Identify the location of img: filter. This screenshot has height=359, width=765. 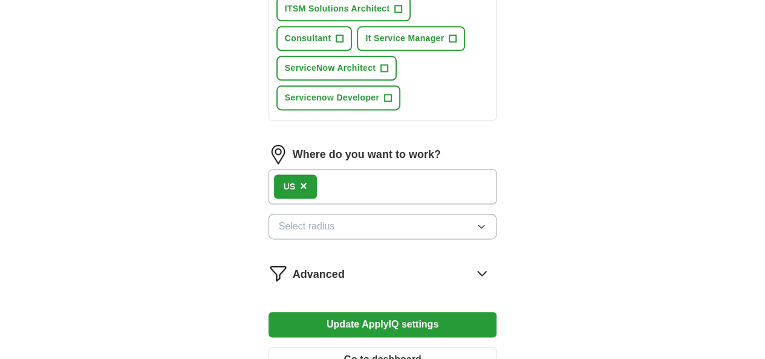
(278, 273).